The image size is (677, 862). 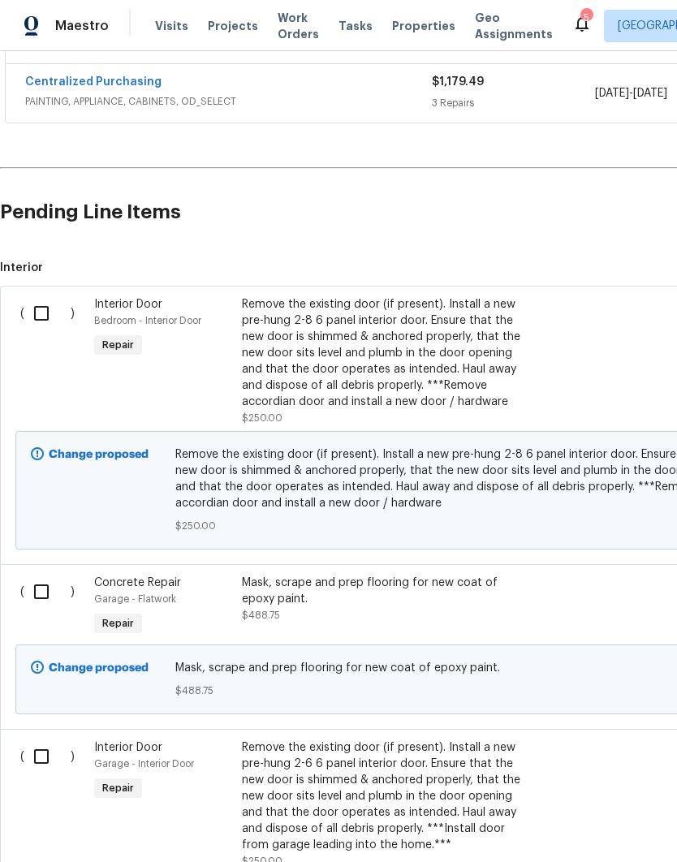 What do you see at coordinates (385, 353) in the screenshot?
I see `div: Remove the existing door (if present). Install a new pre-hung 2-8 6 panel interior door. Ensure t...` at bounding box center [385, 353].